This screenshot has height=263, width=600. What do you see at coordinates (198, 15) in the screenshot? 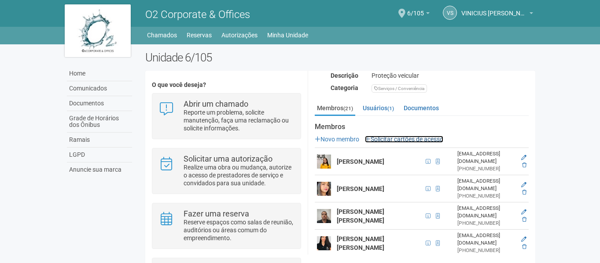
I see `span: O2 Corporate & Offices` at bounding box center [198, 15].